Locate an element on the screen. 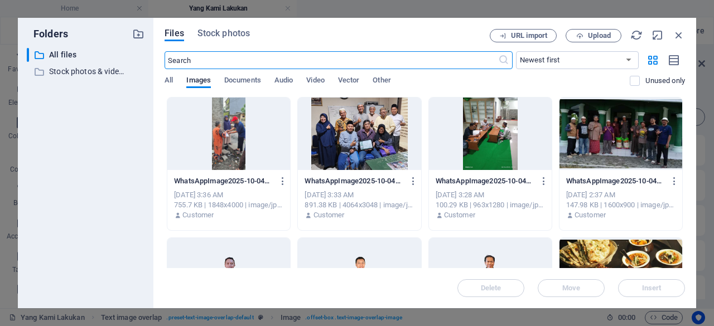 This screenshot has width=714, height=326. span: Stock photos is located at coordinates (224, 33).